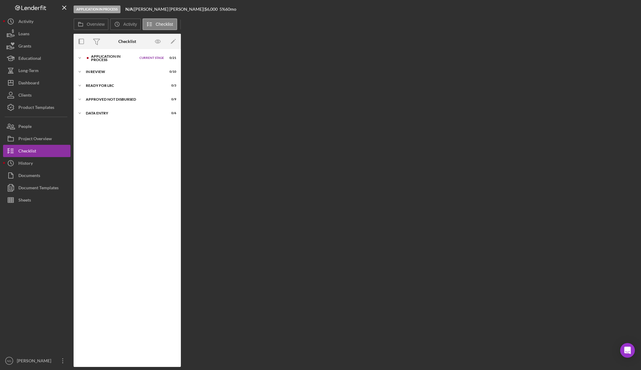 This screenshot has width=641, height=370. What do you see at coordinates (152, 58) in the screenshot?
I see `span: Current Stage` at bounding box center [152, 58].